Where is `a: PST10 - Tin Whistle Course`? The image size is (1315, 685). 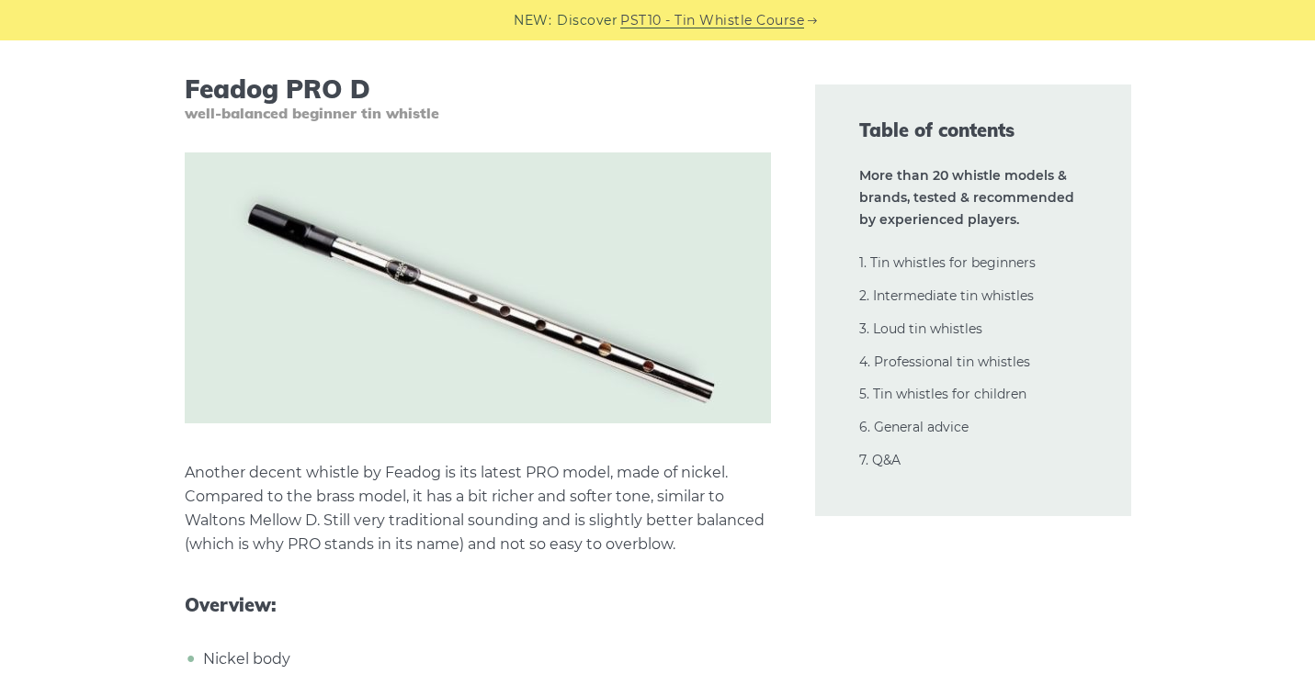 a: PST10 - Tin Whistle Course is located at coordinates (712, 20).